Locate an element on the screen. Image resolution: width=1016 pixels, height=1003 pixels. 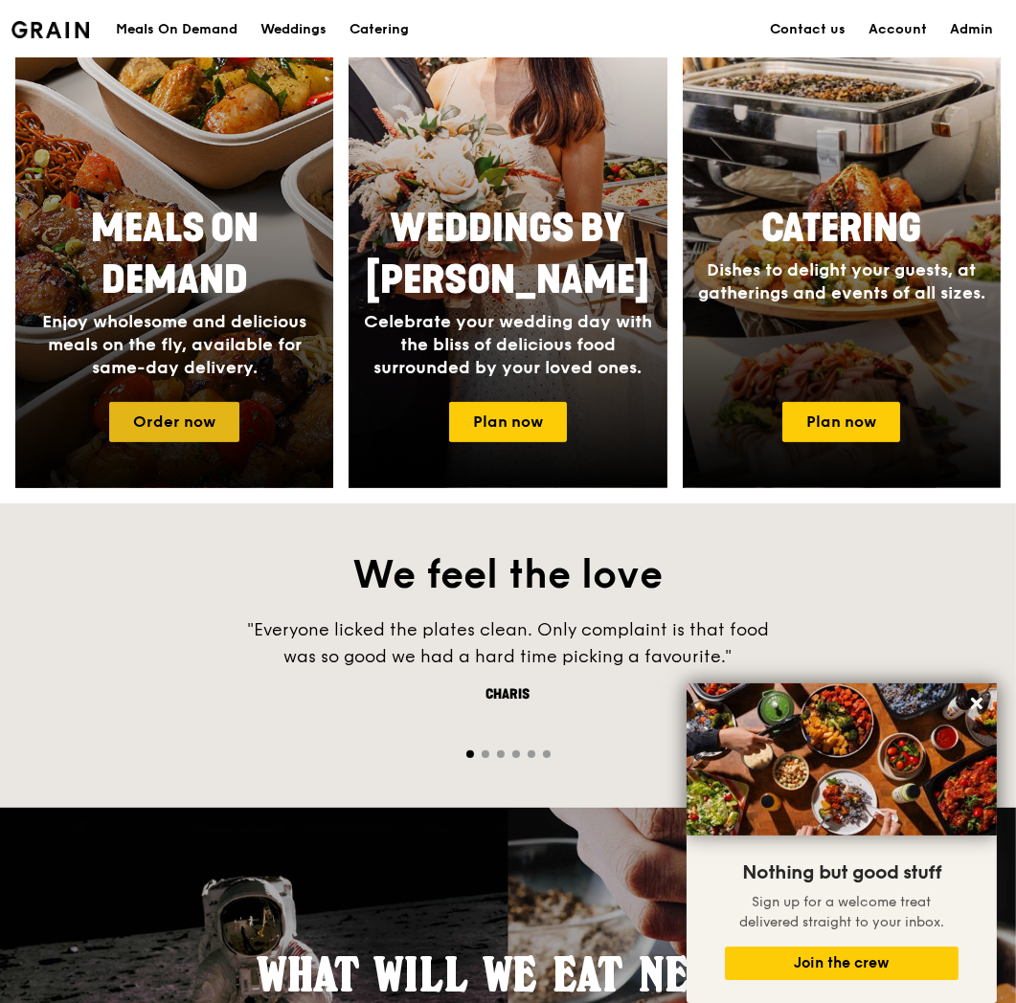
a: Admin is located at coordinates (971, 30).